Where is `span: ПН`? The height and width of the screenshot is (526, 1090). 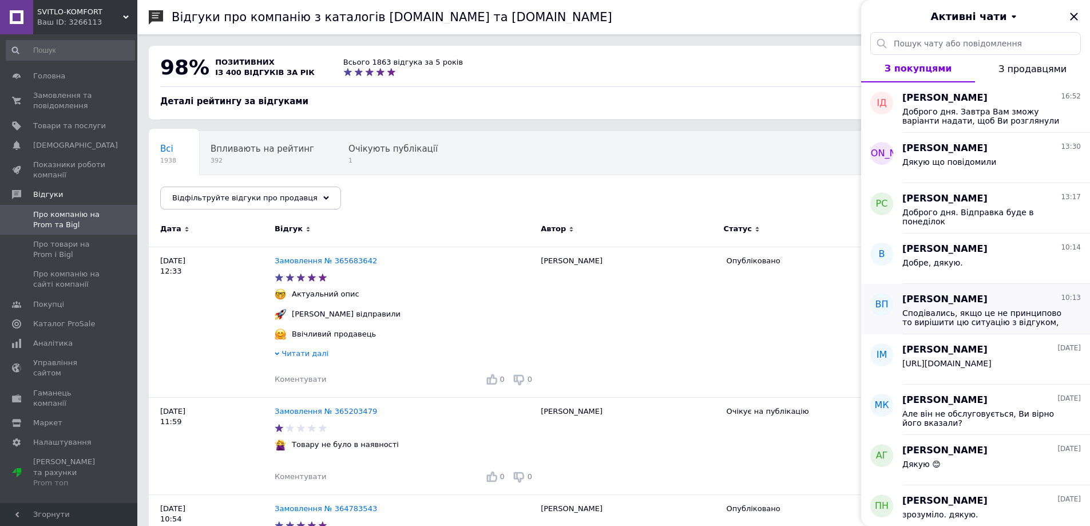
span: ПН is located at coordinates (882, 506).